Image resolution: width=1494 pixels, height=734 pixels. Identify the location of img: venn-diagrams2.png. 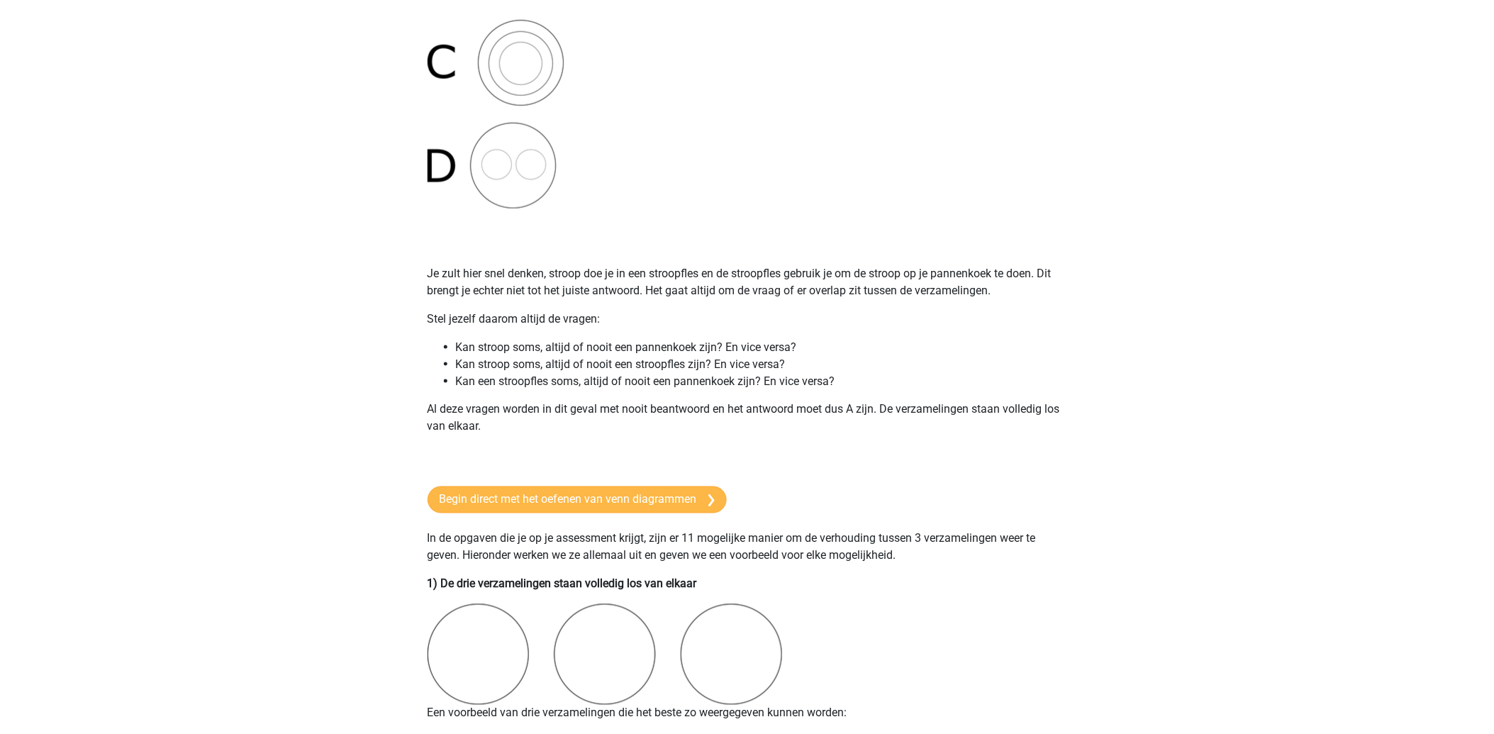
(605, 654).